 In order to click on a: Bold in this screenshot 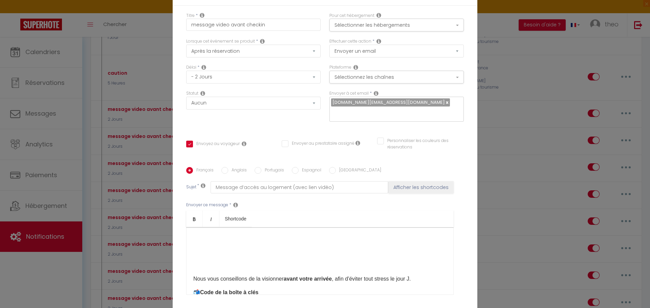, I will do `click(194, 219)`.